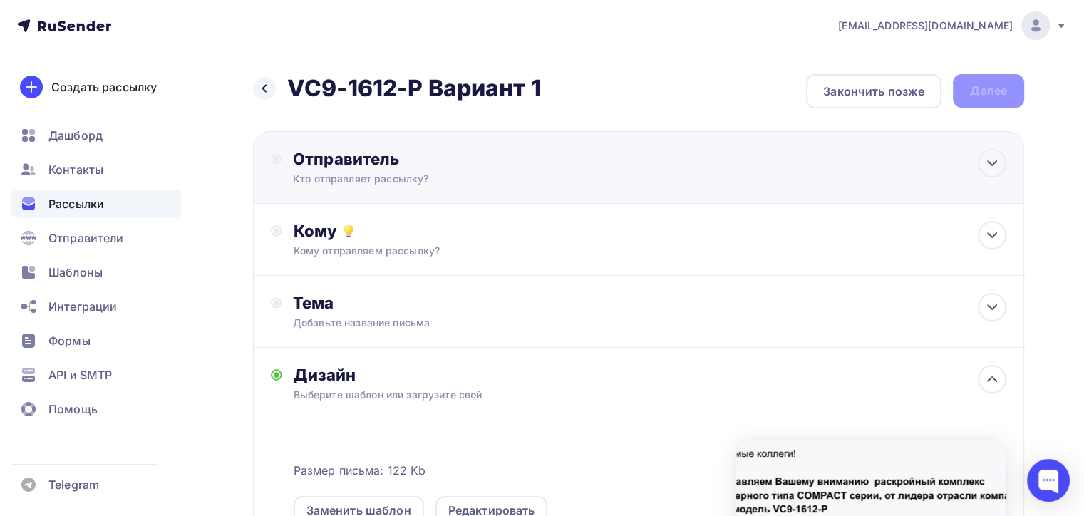 The height and width of the screenshot is (516, 1084). What do you see at coordinates (414, 88) in the screenshot?
I see `h2: VC9-1612-P Вариант 1` at bounding box center [414, 88].